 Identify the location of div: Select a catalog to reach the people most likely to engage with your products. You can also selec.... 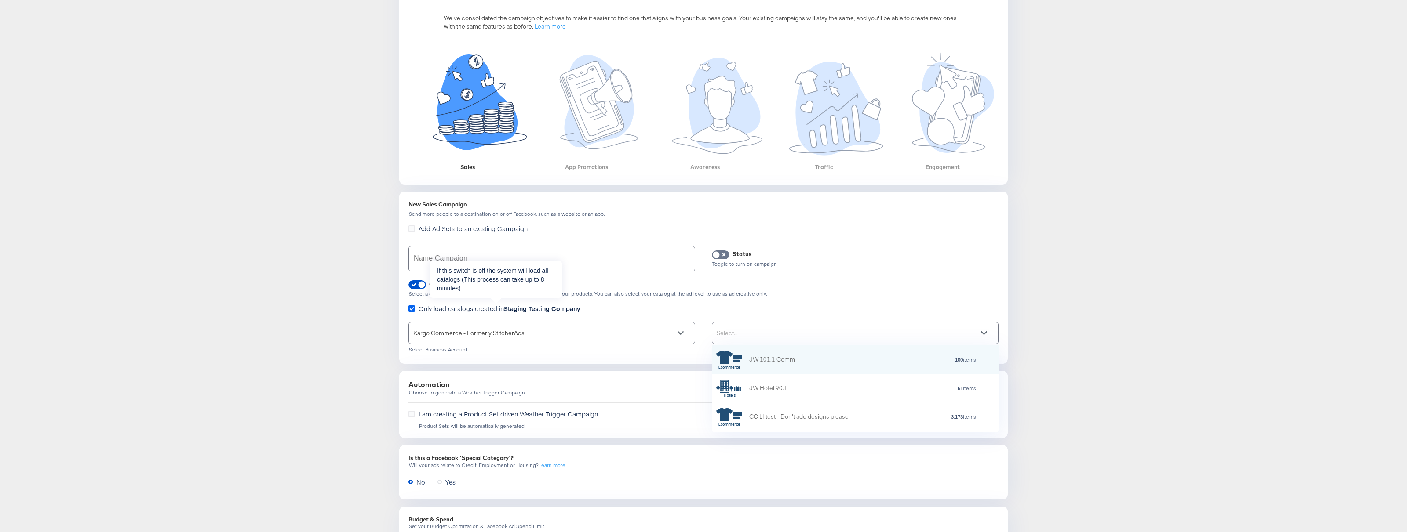
(703, 294).